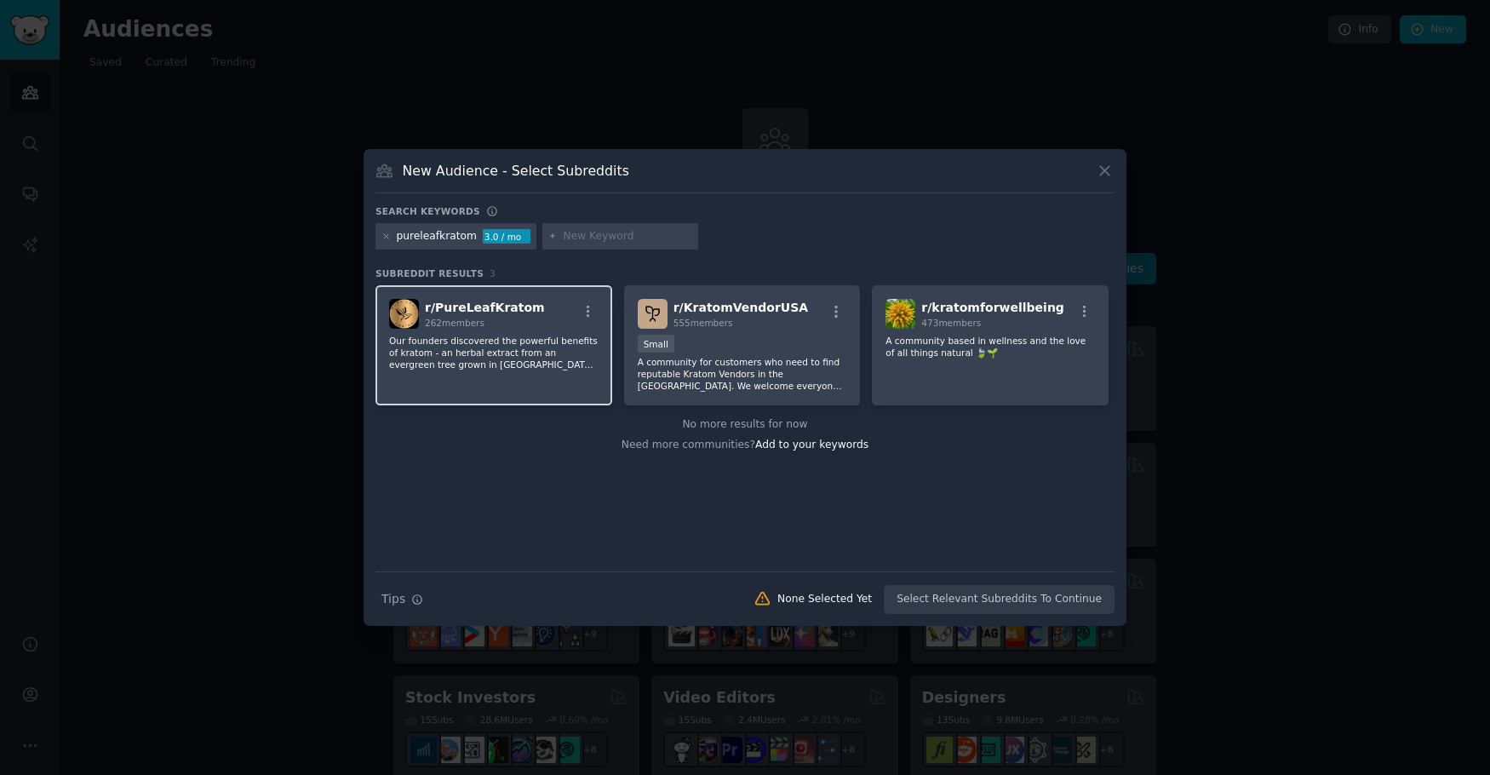  I want to click on img: PureLeafKratom, so click(403, 313).